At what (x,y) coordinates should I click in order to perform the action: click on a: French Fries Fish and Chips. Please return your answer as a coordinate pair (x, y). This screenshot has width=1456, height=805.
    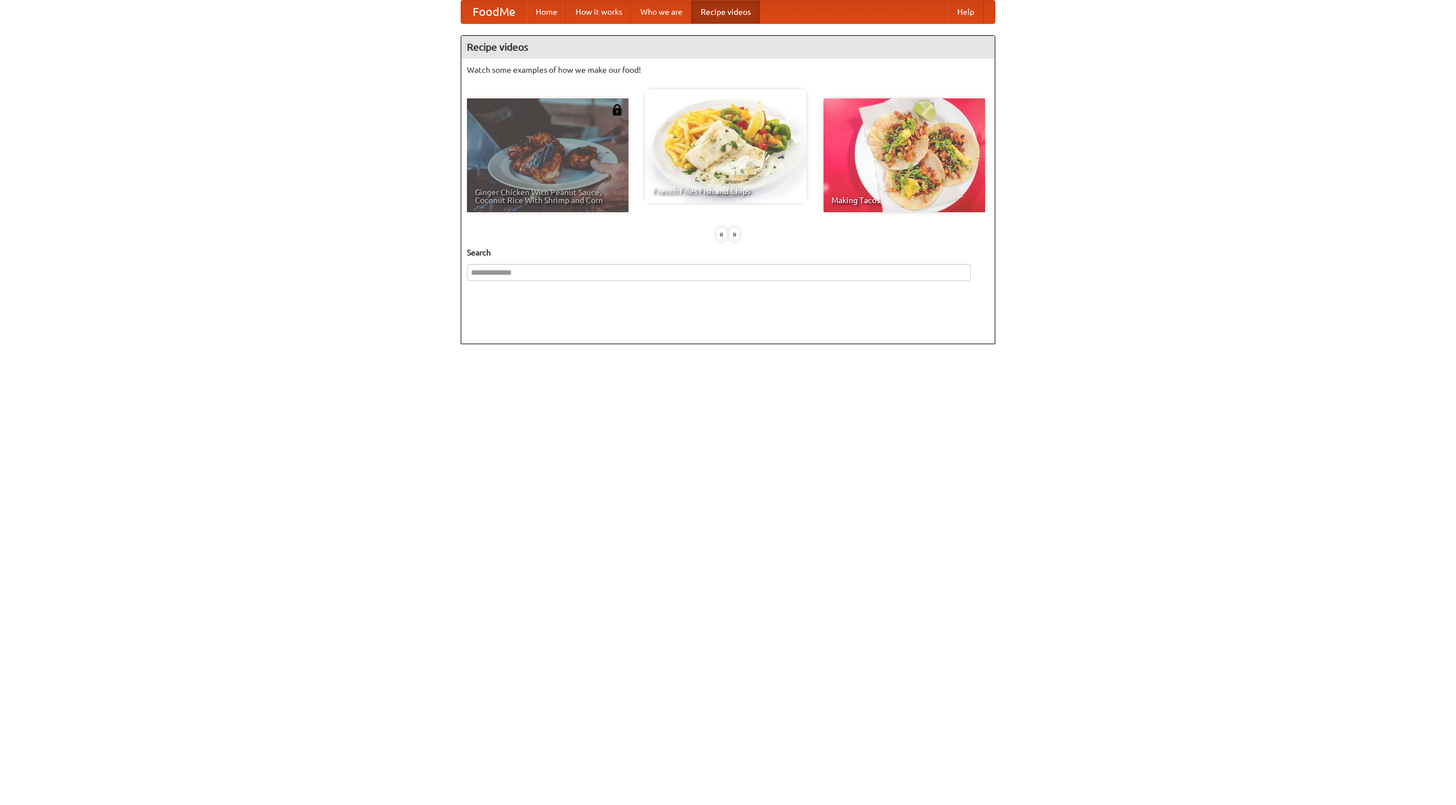
    Looking at the image, I should click on (726, 146).